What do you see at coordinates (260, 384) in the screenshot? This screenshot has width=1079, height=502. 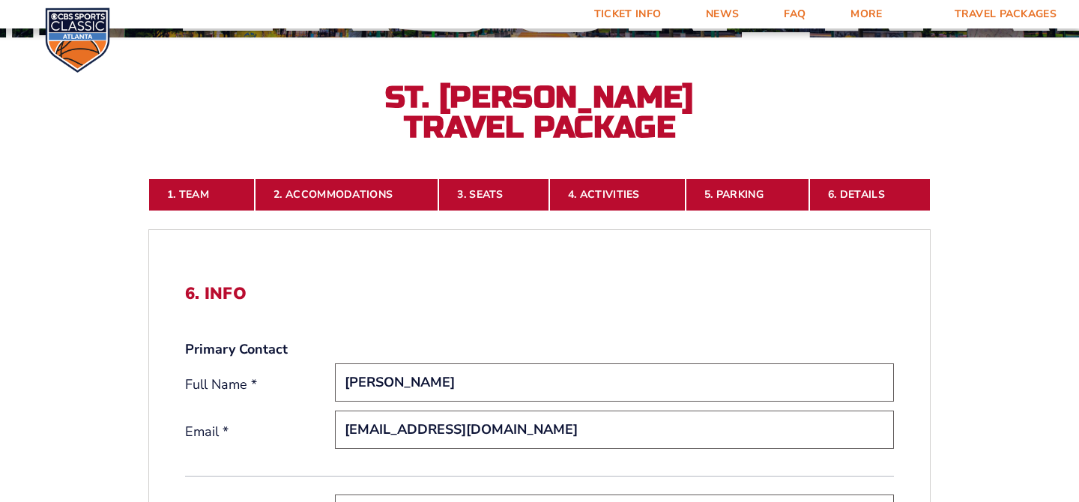 I see `label: Full Name *` at bounding box center [260, 384].